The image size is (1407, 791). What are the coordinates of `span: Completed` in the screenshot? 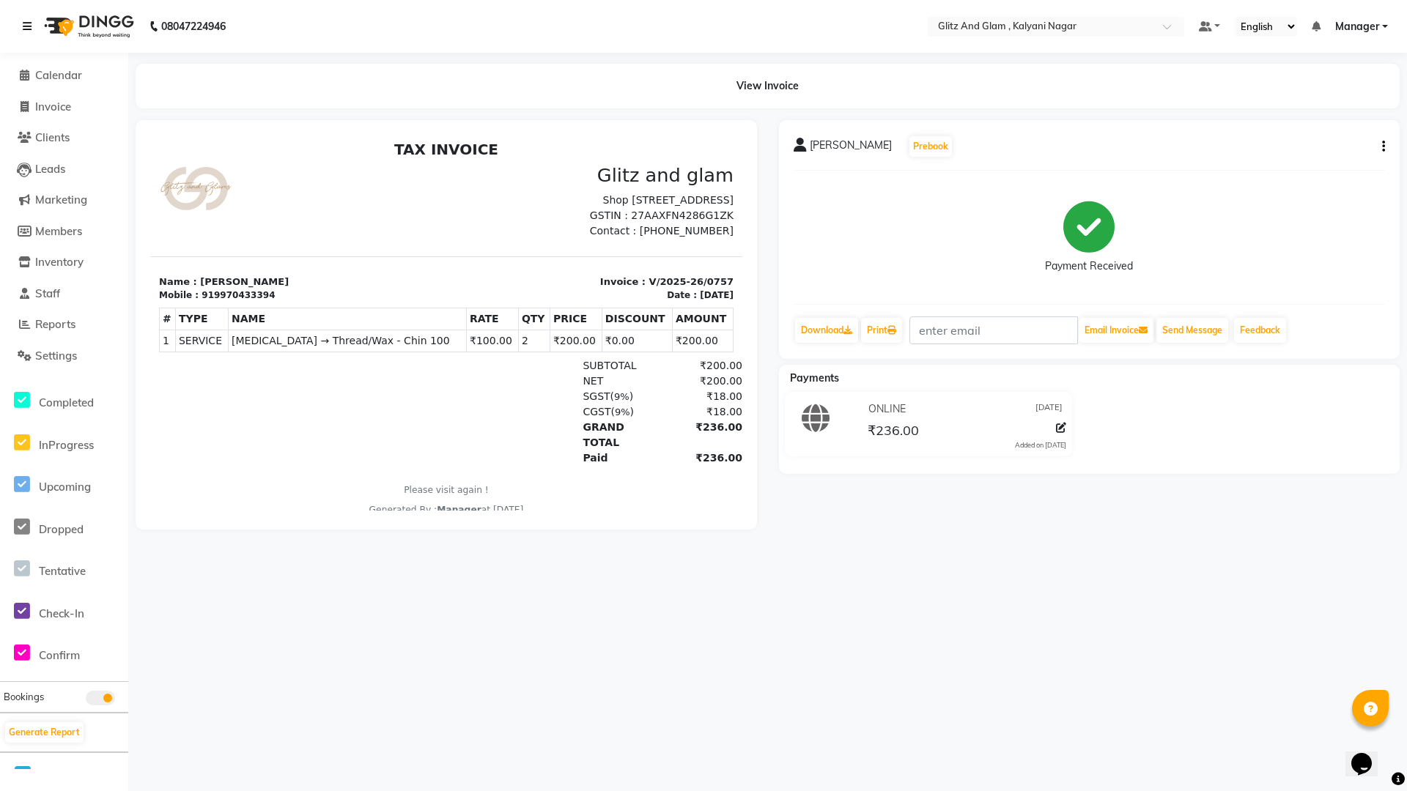 It's located at (66, 402).